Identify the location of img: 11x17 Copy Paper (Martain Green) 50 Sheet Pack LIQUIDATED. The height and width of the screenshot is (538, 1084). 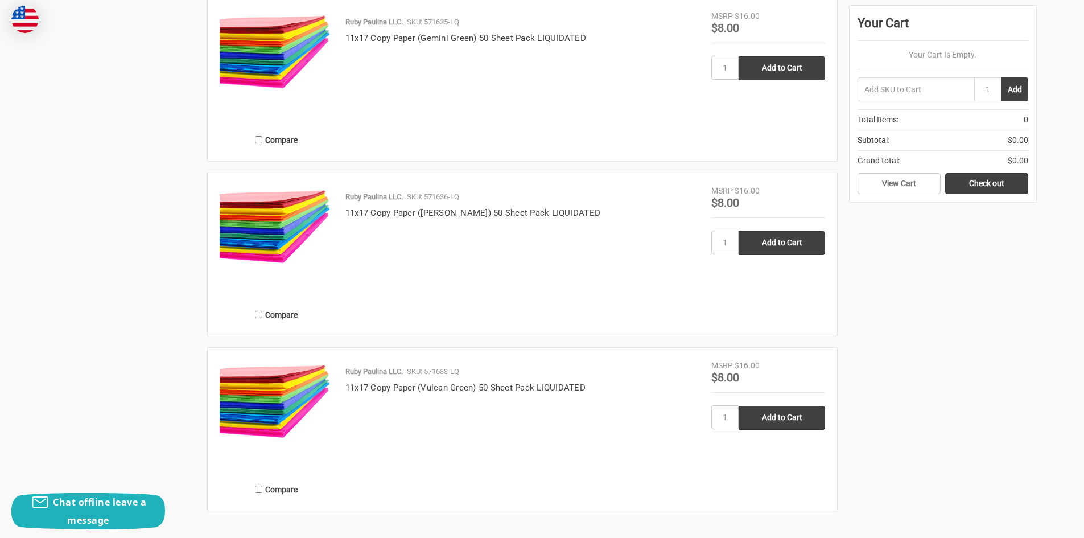
(277, 225).